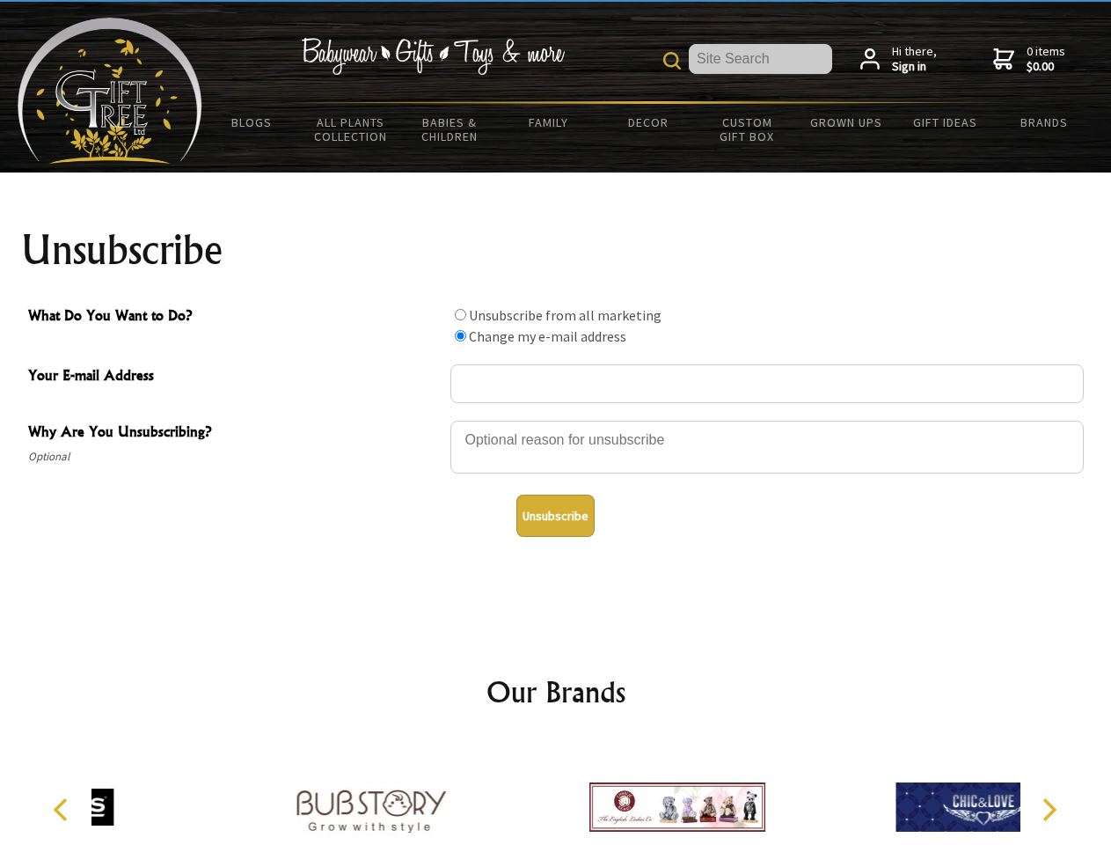 The width and height of the screenshot is (1111, 845). I want to click on span: Why Are You Unsubscribing?, so click(235, 433).